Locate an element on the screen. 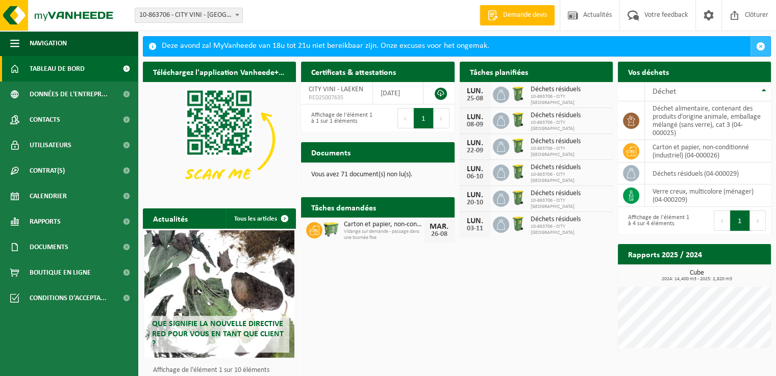  h2: Rapports 2025 / 2024 is located at coordinates (664, 254).